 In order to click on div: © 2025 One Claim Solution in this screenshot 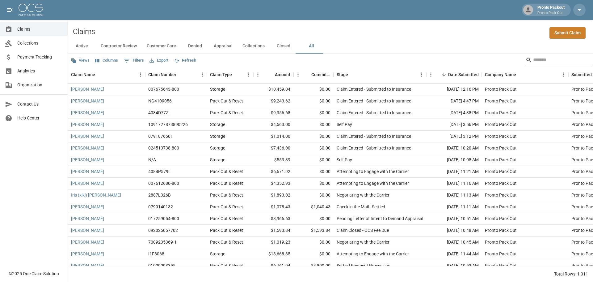, I will do `click(34, 273)`.